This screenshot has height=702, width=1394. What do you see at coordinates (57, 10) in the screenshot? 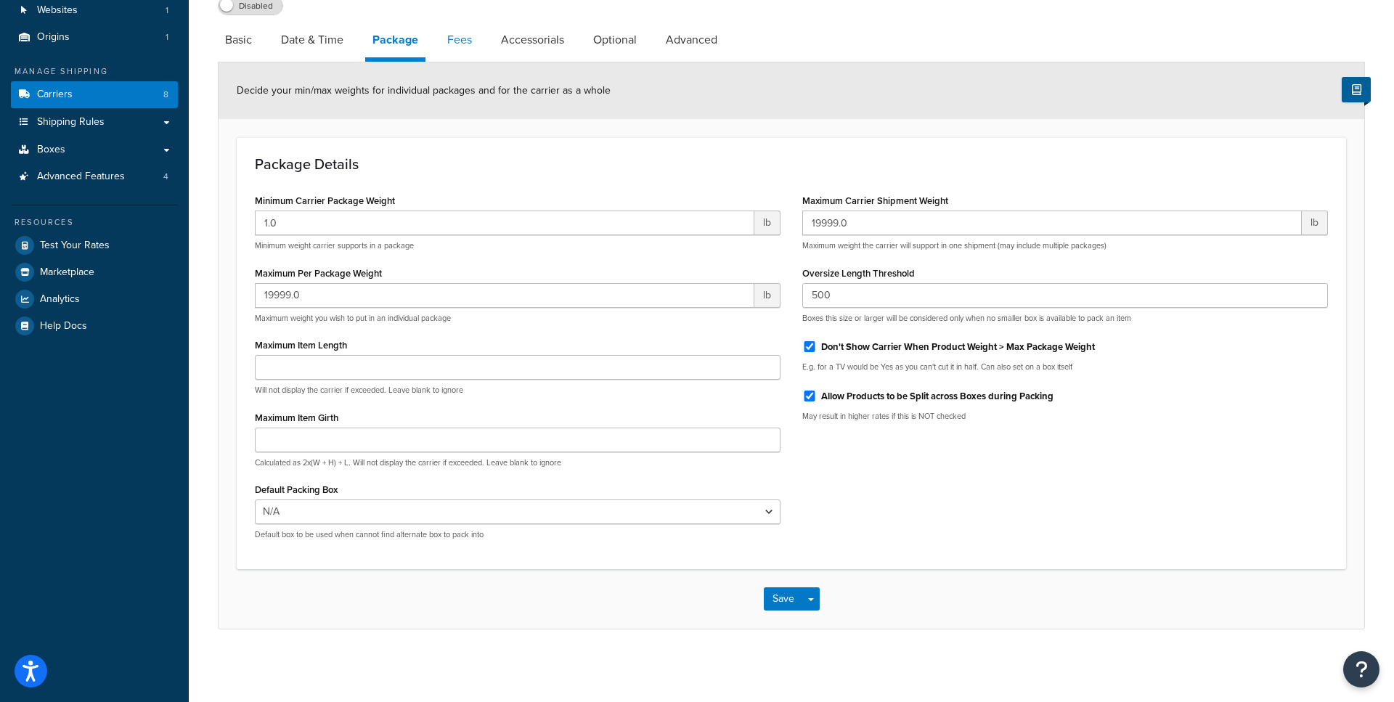
I see `span: Websites` at bounding box center [57, 10].